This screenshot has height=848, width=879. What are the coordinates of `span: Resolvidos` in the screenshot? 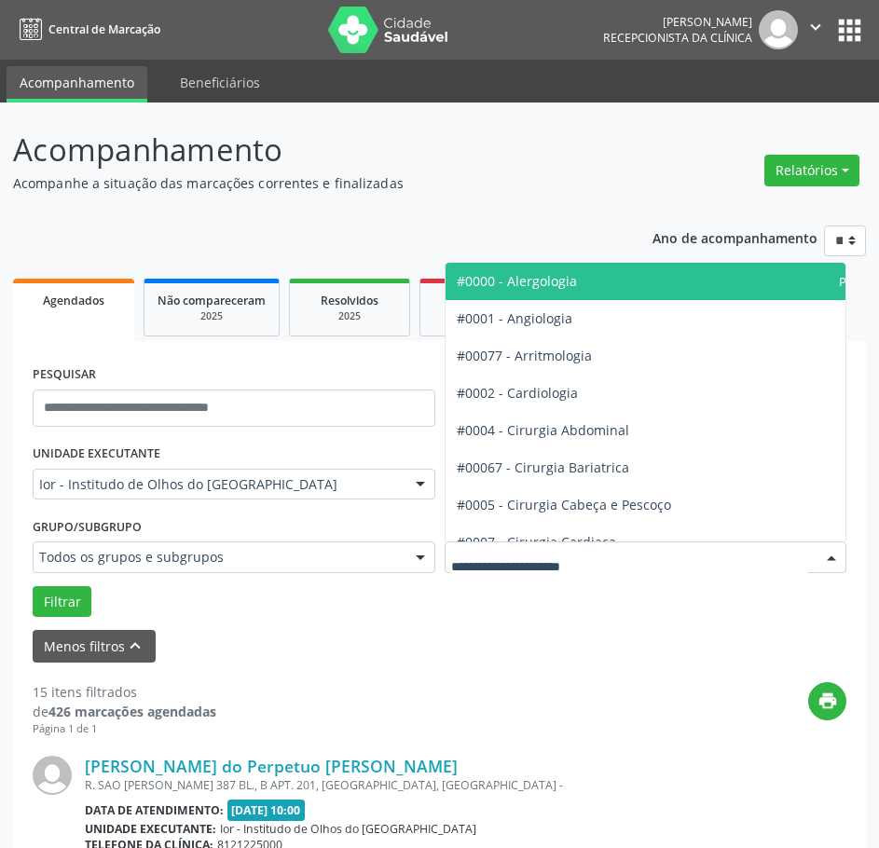 It's located at (350, 300).